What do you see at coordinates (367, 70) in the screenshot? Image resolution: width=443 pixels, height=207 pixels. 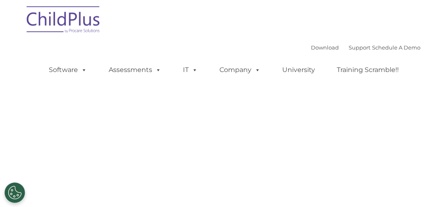 I see `a: Training Scramble!!` at bounding box center [367, 70].